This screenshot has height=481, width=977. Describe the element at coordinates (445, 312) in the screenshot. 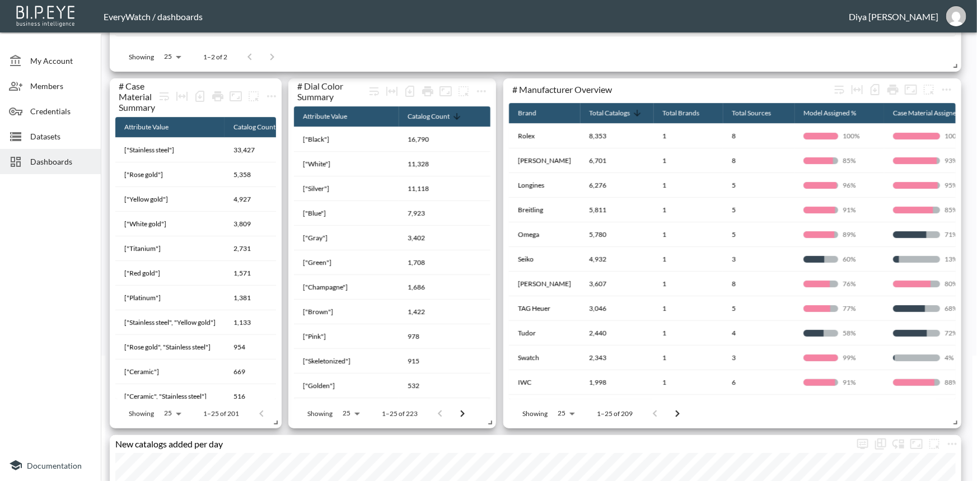

I see `th: 1,422` at that location.